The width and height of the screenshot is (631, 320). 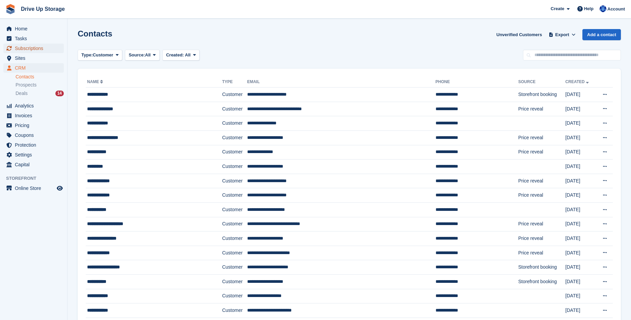 What do you see at coordinates (603, 9) in the screenshot?
I see `img: Widnes Team` at bounding box center [603, 9].